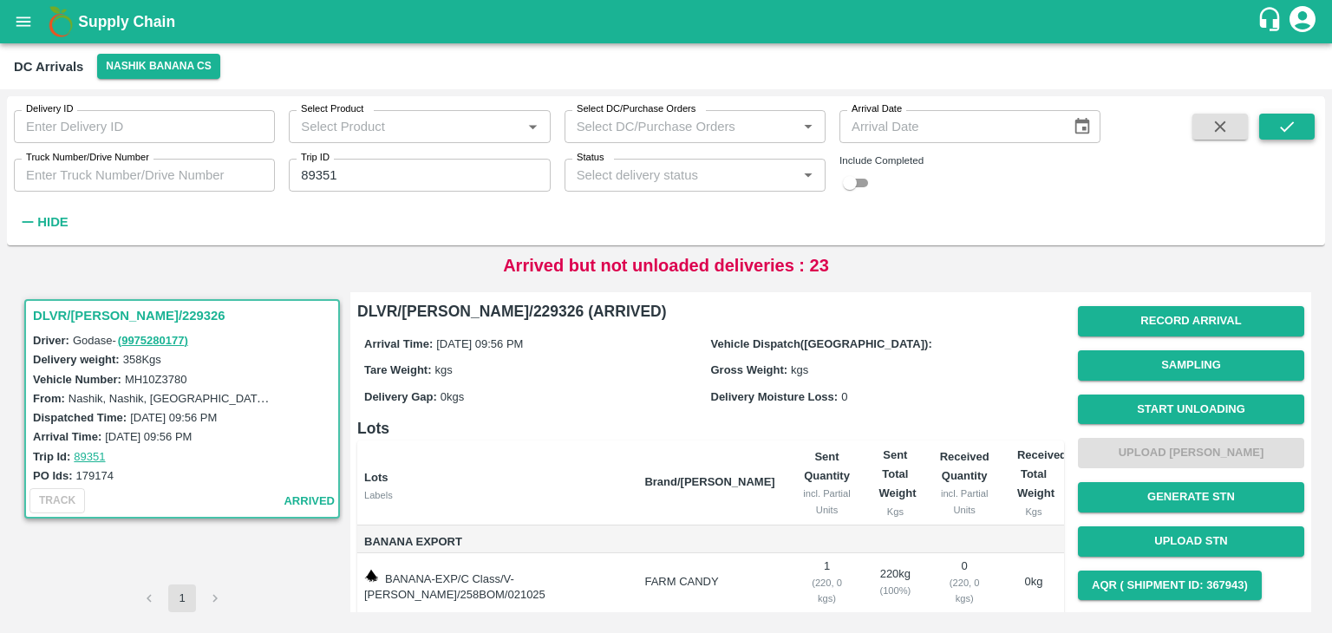  I want to click on label: Select Product, so click(332, 109).